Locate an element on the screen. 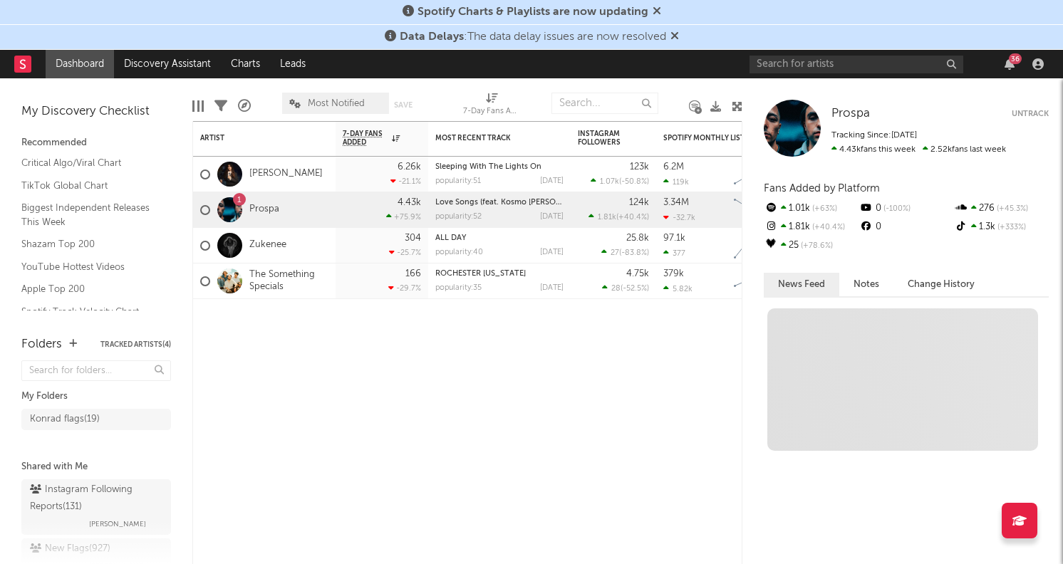 This screenshot has height=564, width=1063. div: 377 is located at coordinates (674, 253).